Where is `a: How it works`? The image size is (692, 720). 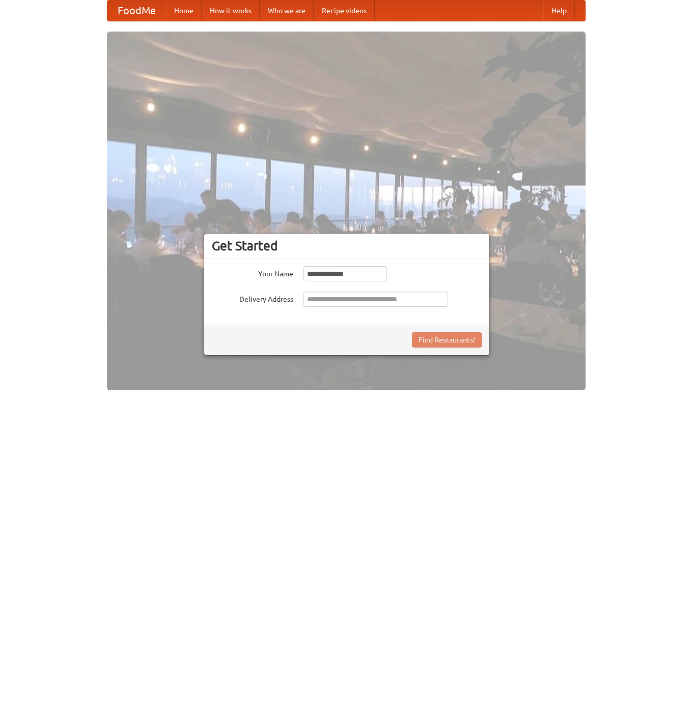
a: How it works is located at coordinates (231, 11).